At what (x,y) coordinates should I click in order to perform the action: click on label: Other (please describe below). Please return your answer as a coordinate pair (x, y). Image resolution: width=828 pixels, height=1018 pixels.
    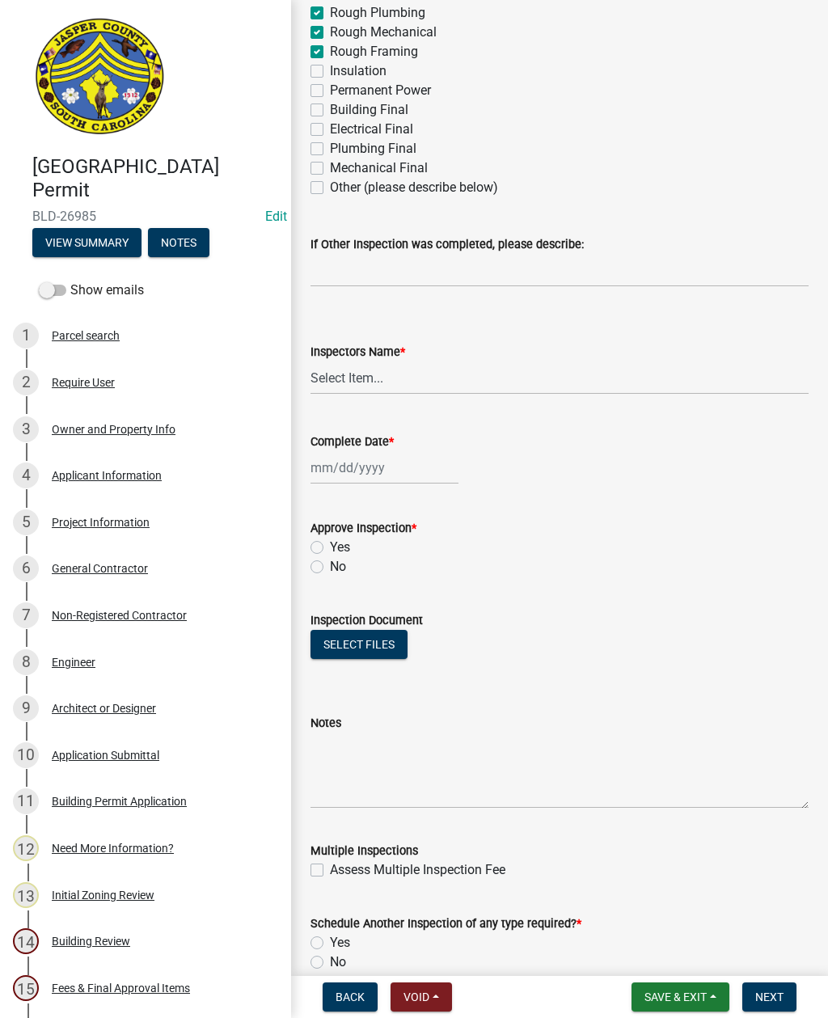
    Looking at the image, I should click on (414, 188).